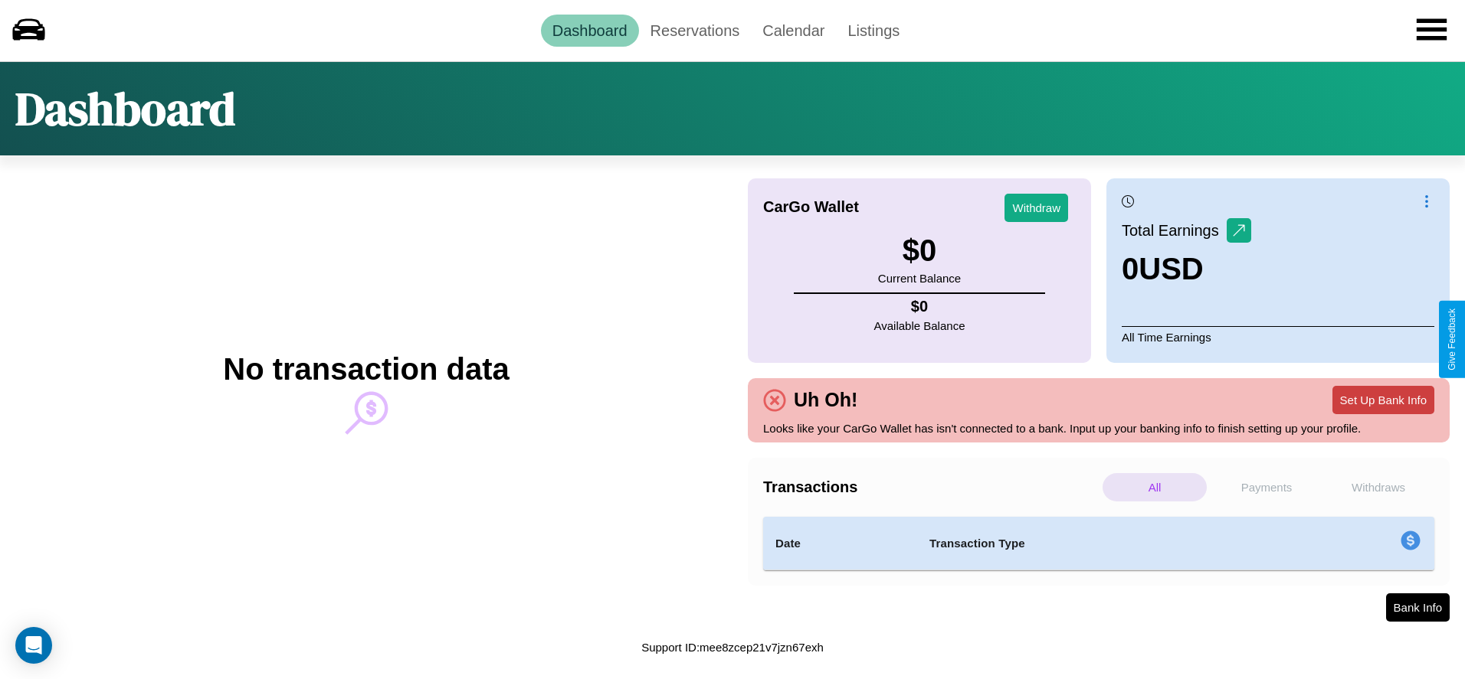  I want to click on p: Payments, so click(1266, 487).